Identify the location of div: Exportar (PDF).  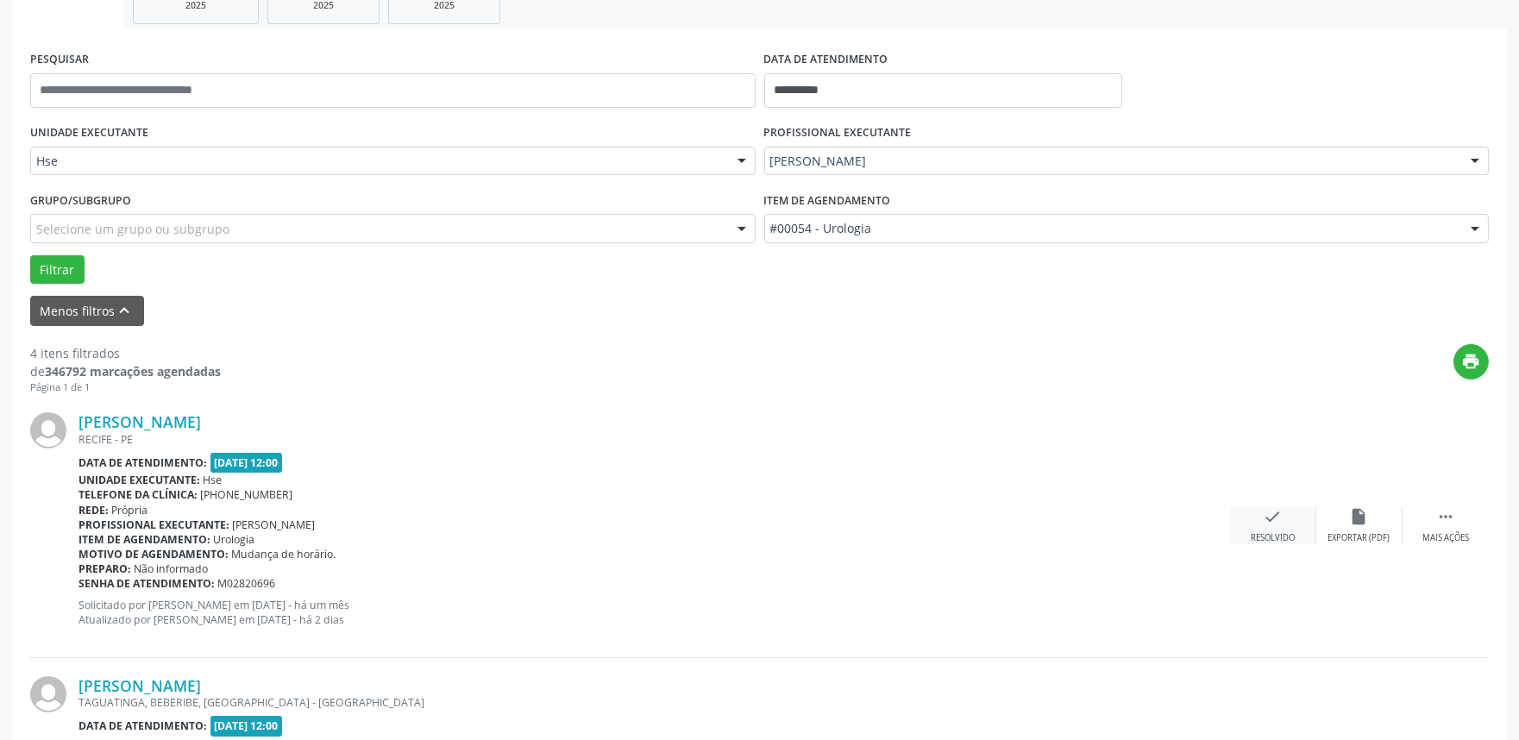
(1360, 538).